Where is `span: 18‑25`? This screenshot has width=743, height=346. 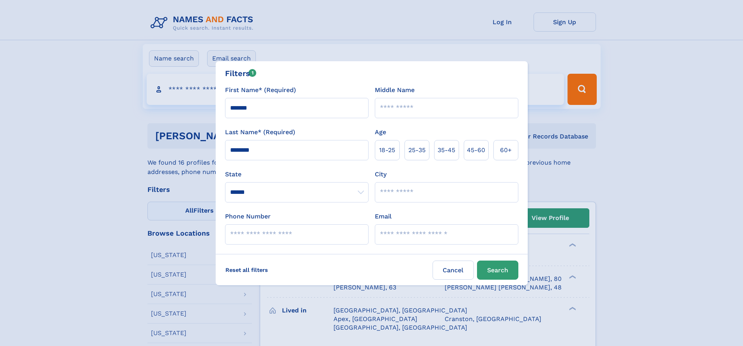
span: 18‑25 is located at coordinates (387, 150).